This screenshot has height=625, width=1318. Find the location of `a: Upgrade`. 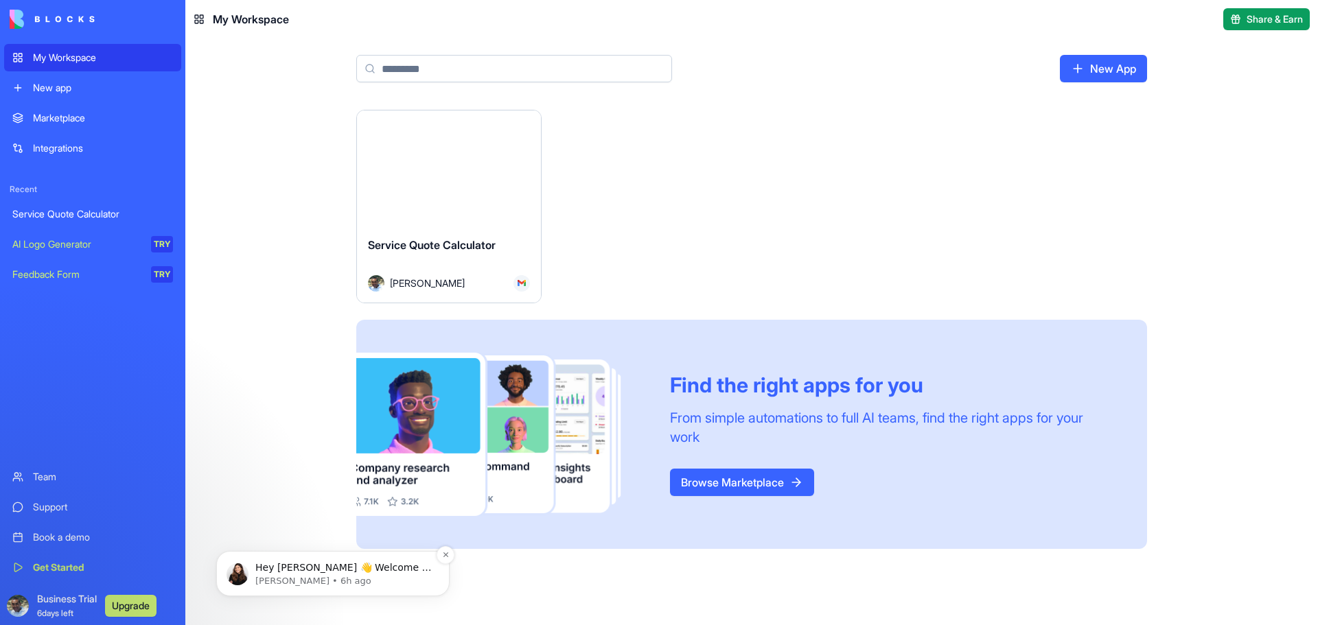

a: Upgrade is located at coordinates (130, 606).